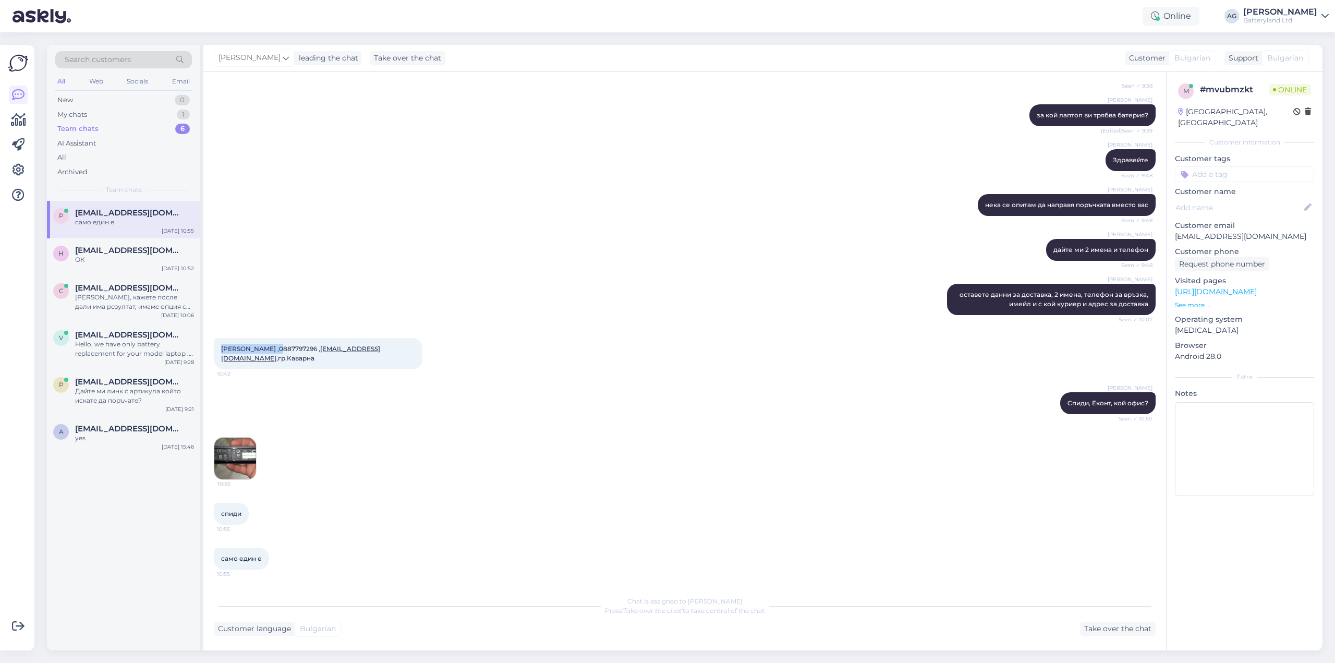 The image size is (1335, 663). Describe the element at coordinates (1244, 345) in the screenshot. I see `p: Browser` at that location.